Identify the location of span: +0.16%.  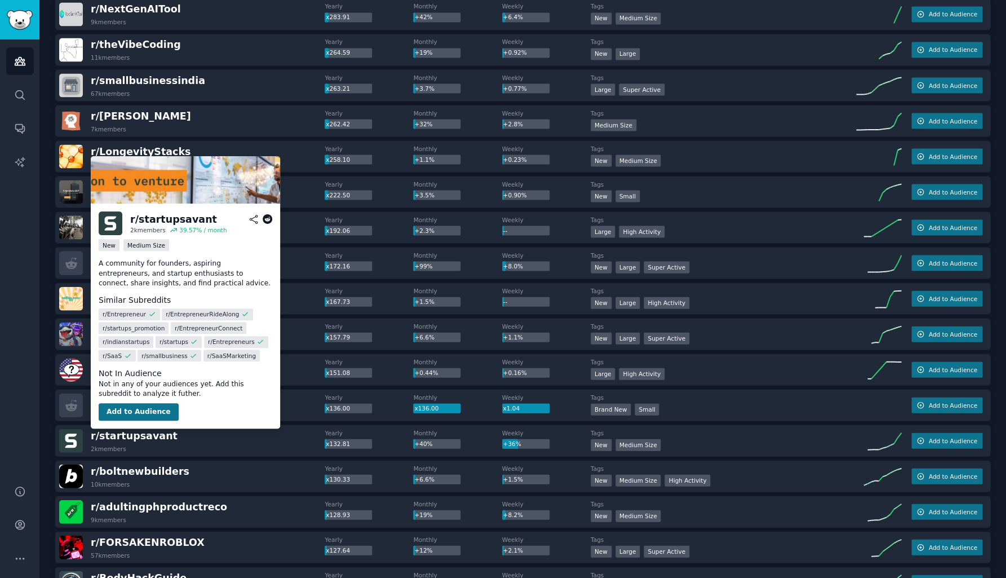
(515, 372).